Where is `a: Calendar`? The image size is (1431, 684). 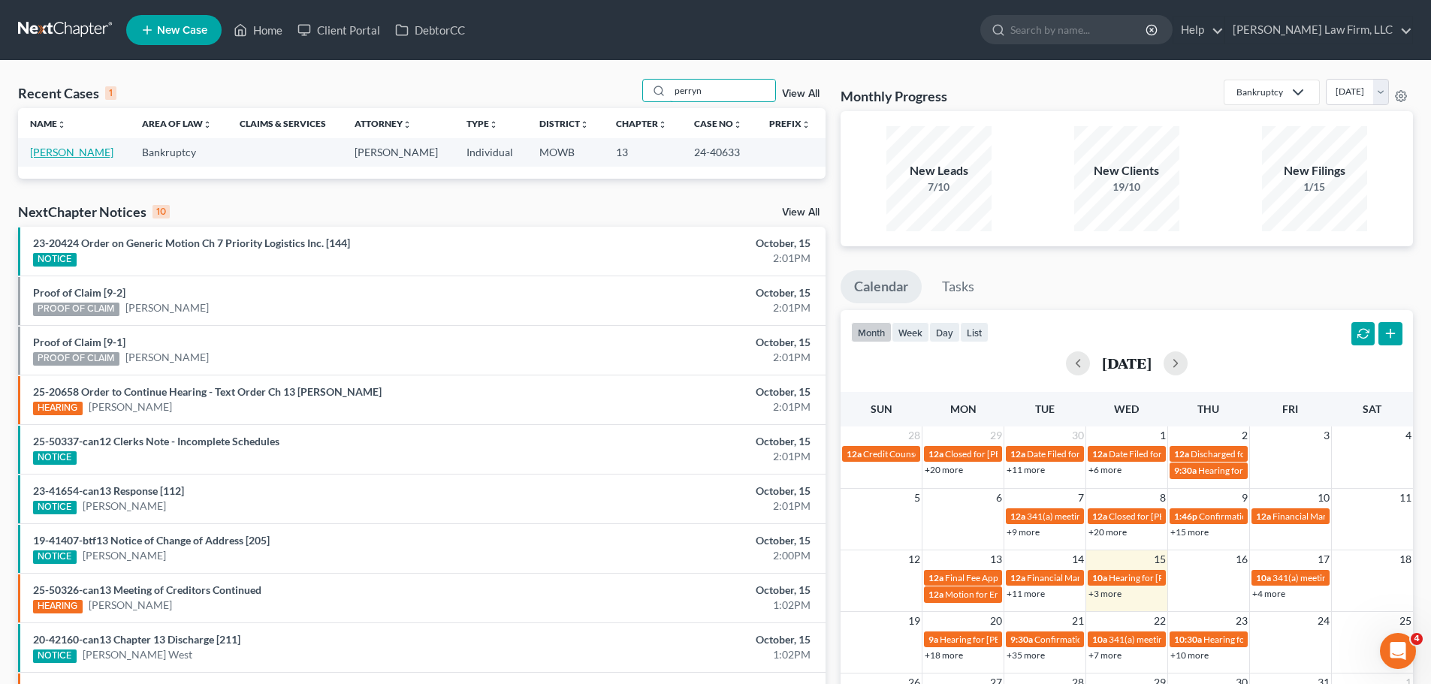
a: Calendar is located at coordinates (881, 287).